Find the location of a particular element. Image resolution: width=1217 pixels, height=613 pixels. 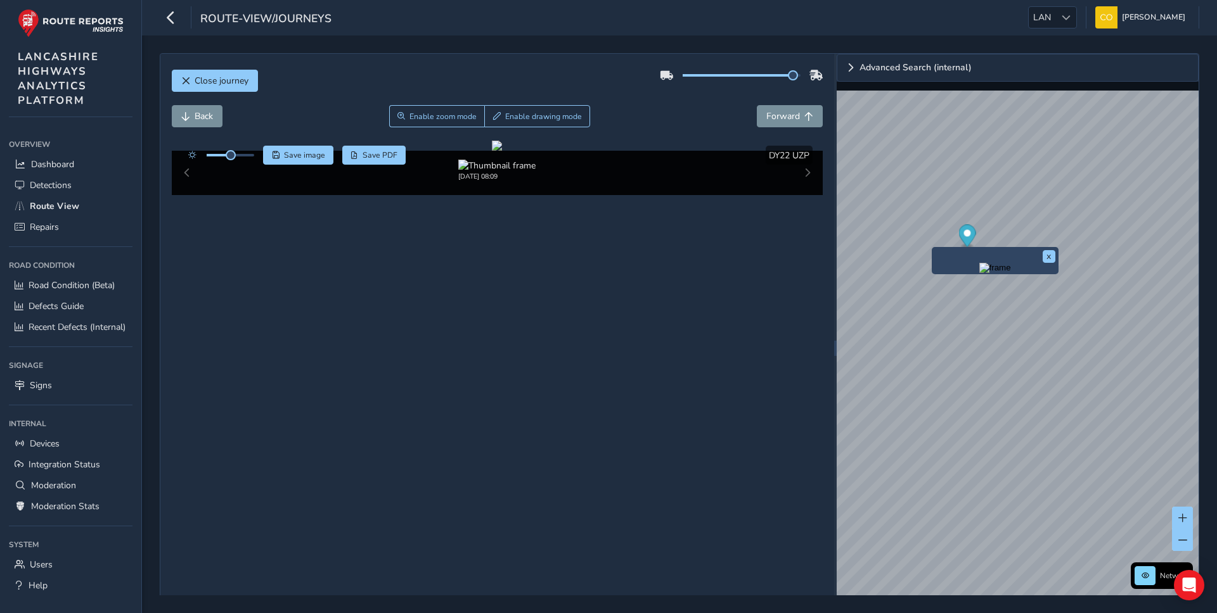

span: Road Condition (Beta) is located at coordinates (72, 285).